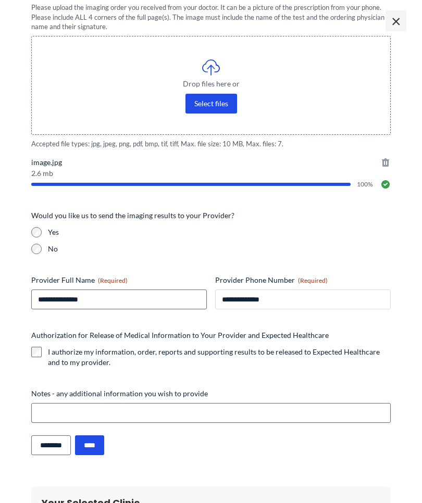 The image size is (422, 503). What do you see at coordinates (219, 249) in the screenshot?
I see `label: No` at bounding box center [219, 249].